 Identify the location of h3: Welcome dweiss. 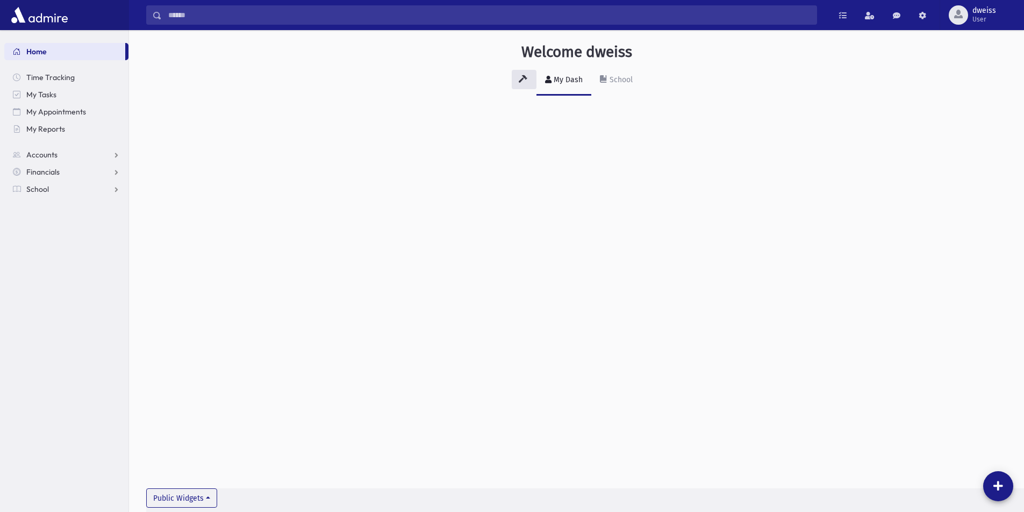
(577, 52).